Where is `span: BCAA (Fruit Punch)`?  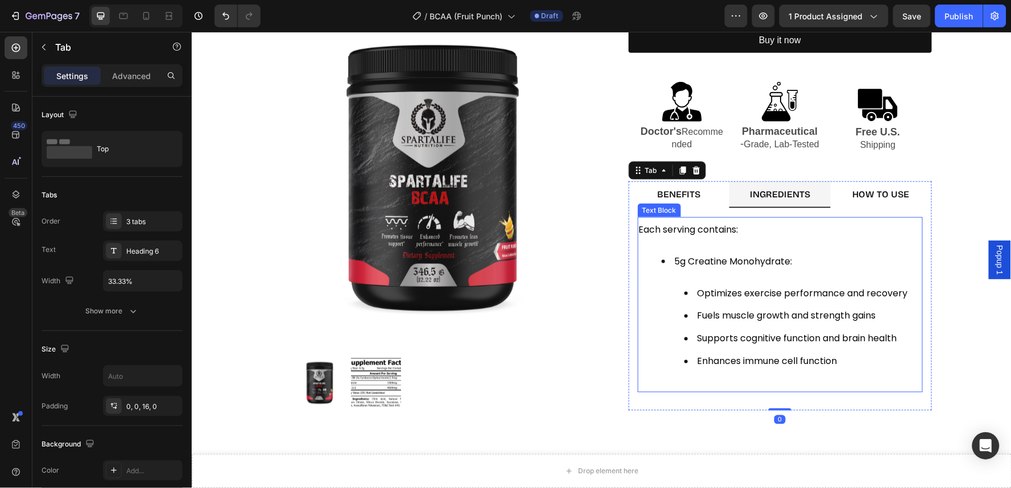
span: BCAA (Fruit Punch) is located at coordinates (467, 16).